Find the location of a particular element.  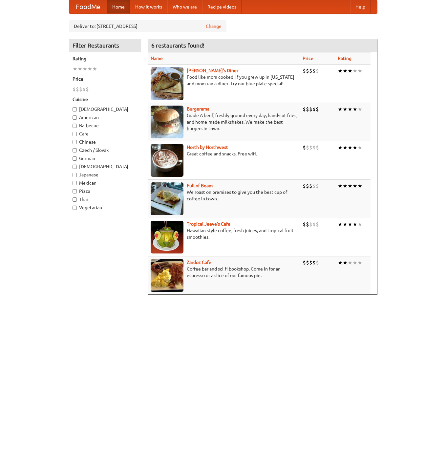

p: Coffee bar and sci-fi bookshop. Come in for an espresso or a slice of our famous pie. is located at coordinates (224, 272).